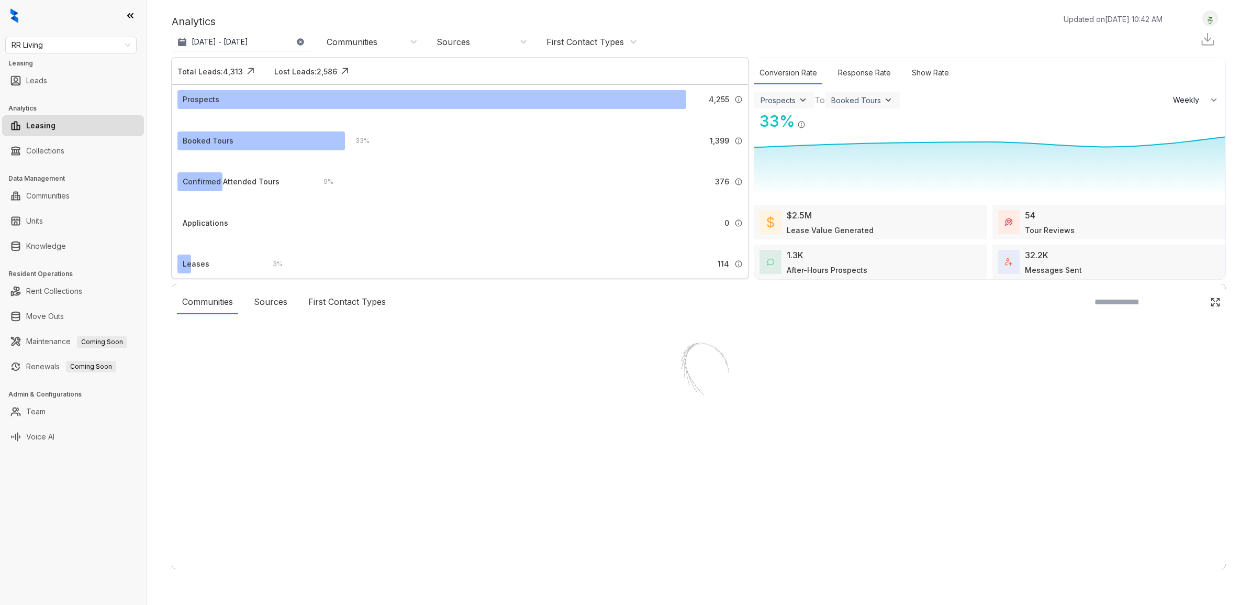 Image resolution: width=1251 pixels, height=605 pixels. Describe the element at coordinates (210, 71) in the screenshot. I see `div: Total Leads: 4,313` at that location.